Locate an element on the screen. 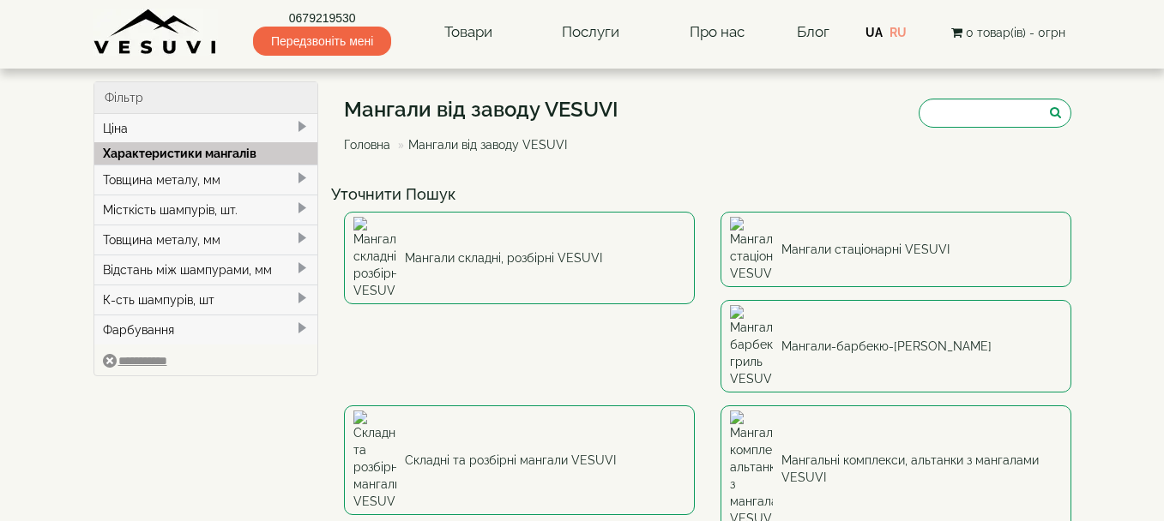 This screenshot has width=1164, height=521. span: 0 товар(ів) - 0грн is located at coordinates (1015, 33).